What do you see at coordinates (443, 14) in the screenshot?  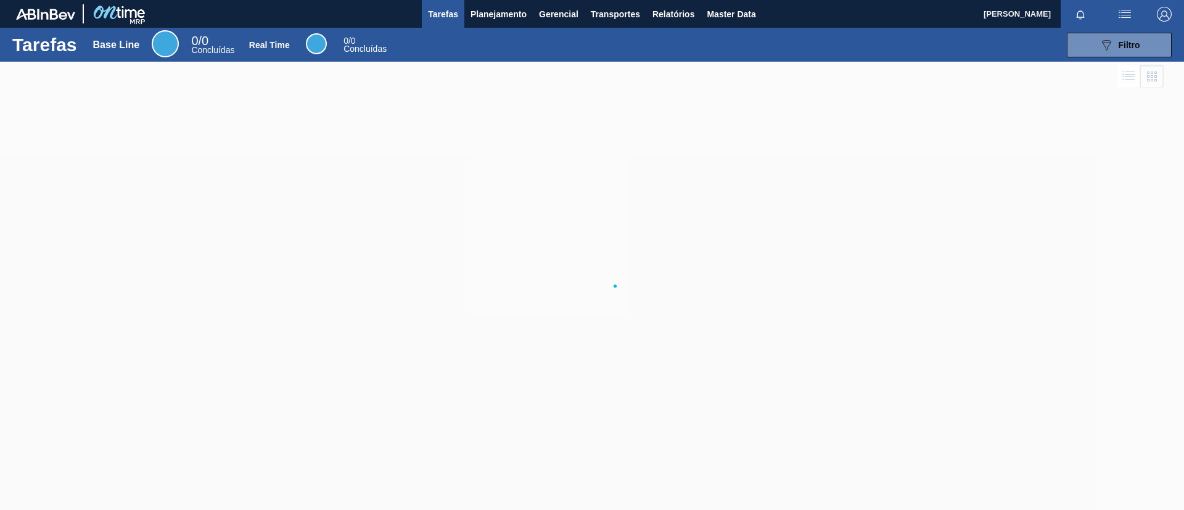 I see `span: Tarefas` at bounding box center [443, 14].